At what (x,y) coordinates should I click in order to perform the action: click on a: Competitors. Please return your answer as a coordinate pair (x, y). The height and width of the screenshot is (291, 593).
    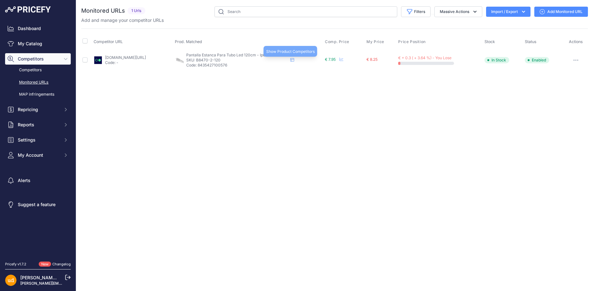
    Looking at the image, I should click on (38, 70).